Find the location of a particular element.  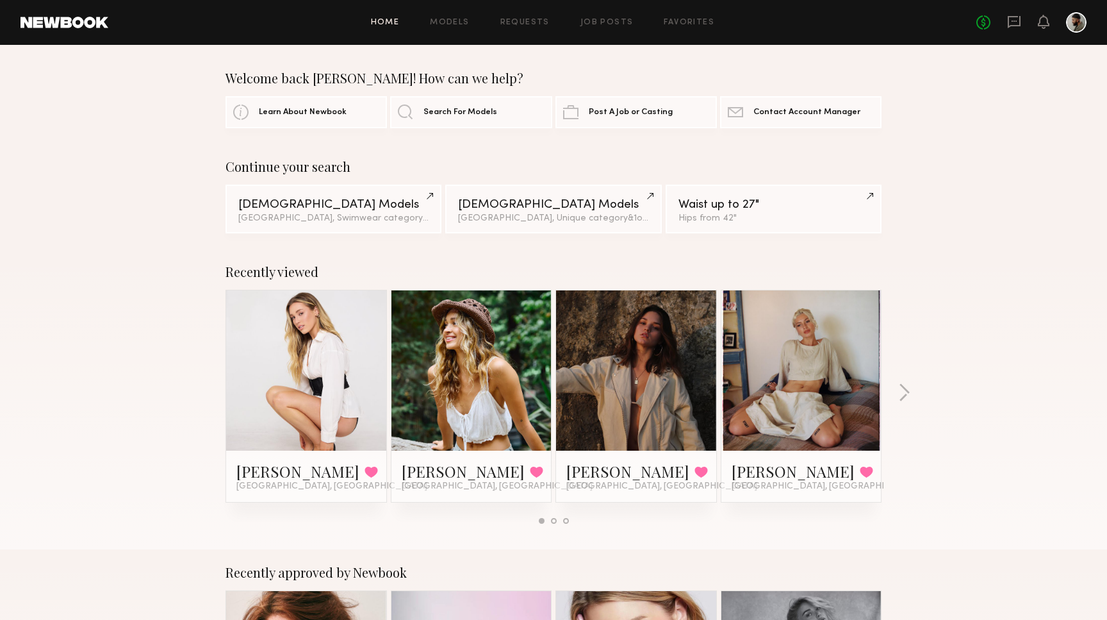

div: Continue your search is located at coordinates (554, 167).